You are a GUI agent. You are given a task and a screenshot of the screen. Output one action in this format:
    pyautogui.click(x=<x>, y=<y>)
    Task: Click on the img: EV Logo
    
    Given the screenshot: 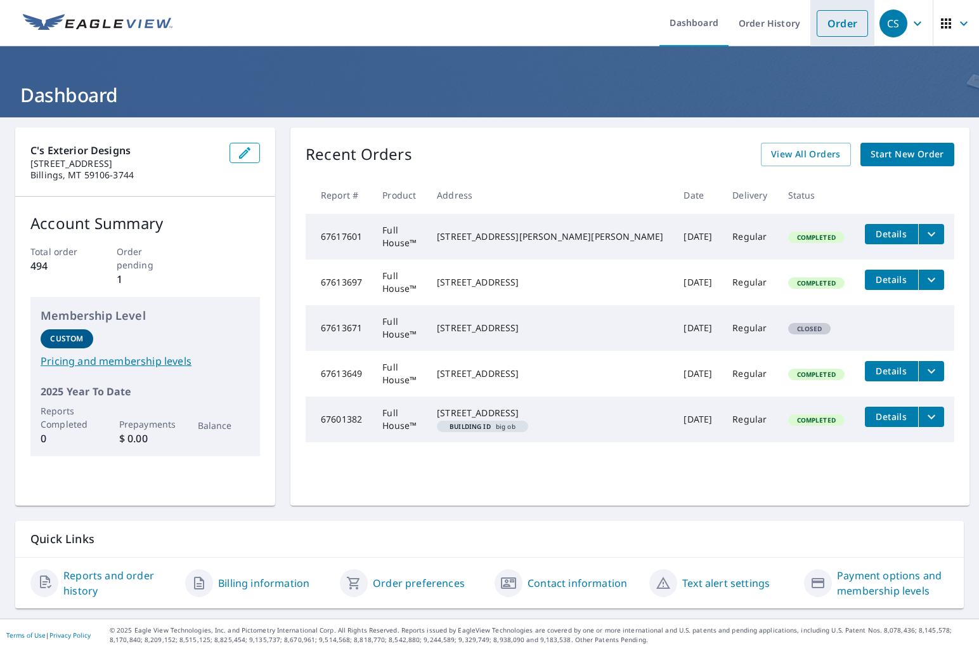 What is the action you would take?
    pyautogui.click(x=98, y=23)
    